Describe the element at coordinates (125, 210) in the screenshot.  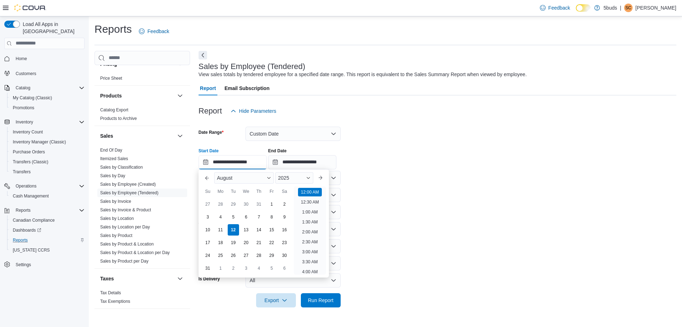
I see `a: Sales by Invoice & Product` at that location.